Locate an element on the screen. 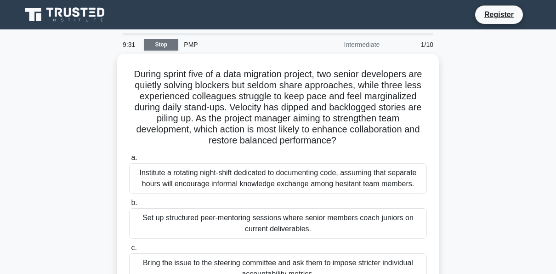 The image size is (556, 274). a: Register is located at coordinates (499, 14).